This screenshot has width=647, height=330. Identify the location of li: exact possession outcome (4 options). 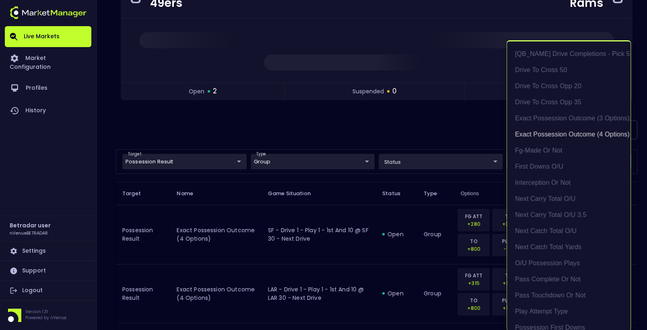
(569, 134).